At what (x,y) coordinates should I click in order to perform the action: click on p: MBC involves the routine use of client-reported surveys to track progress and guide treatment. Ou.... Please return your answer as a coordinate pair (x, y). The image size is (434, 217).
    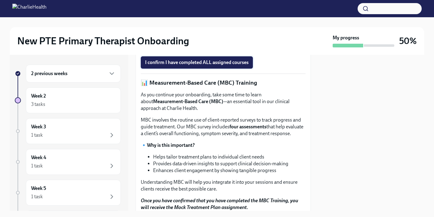
    Looking at the image, I should click on (223, 127).